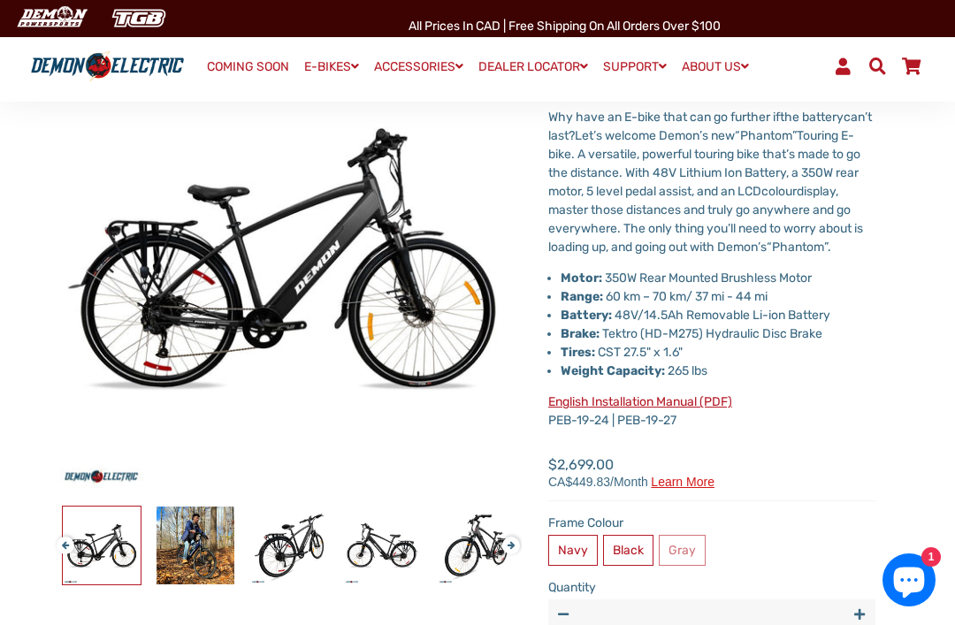 The width and height of the screenshot is (955, 625). Describe the element at coordinates (718, 278) in the screenshot. I see `li: 350W Rear Mounted Brushless Motor` at that location.